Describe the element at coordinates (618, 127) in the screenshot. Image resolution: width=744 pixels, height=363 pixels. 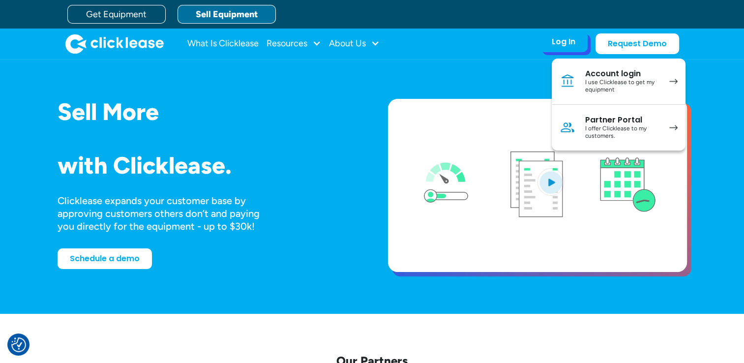
I see `a: Partner PortalI offer Clicklease to my customers.` at that location.